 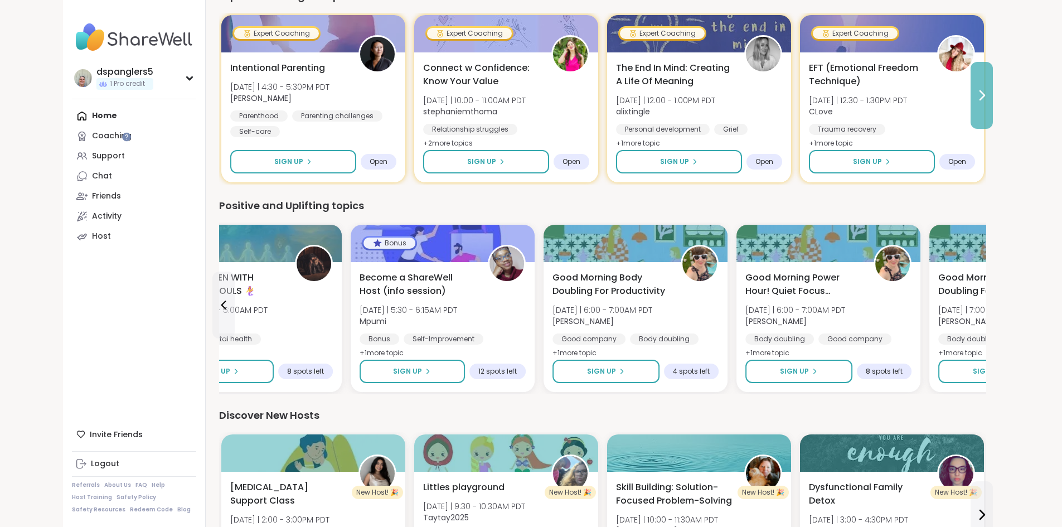 What do you see at coordinates (213, 339) in the screenshot?
I see `div: General mental health` at bounding box center [213, 339].